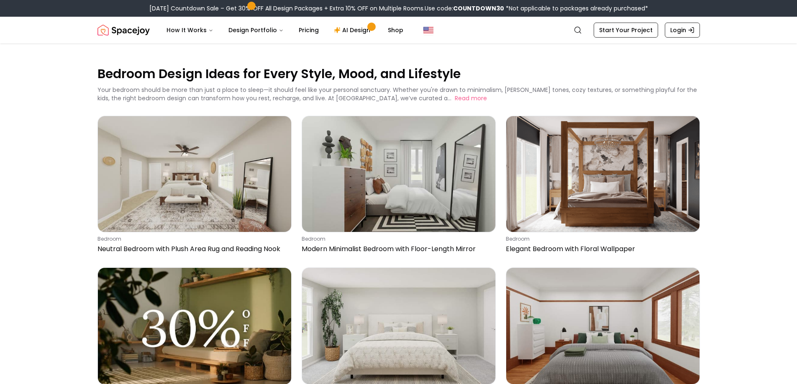  Describe the element at coordinates (397, 249) in the screenshot. I see `p: Modern Minimalist Bedroom with Floor-Length Mirror` at that location.